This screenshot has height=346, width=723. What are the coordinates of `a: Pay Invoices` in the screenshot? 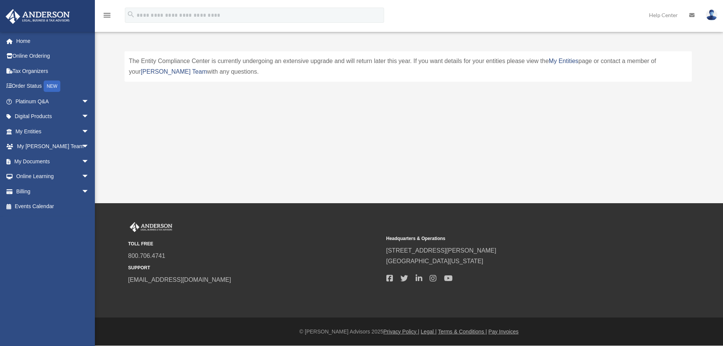 It's located at (503, 331).